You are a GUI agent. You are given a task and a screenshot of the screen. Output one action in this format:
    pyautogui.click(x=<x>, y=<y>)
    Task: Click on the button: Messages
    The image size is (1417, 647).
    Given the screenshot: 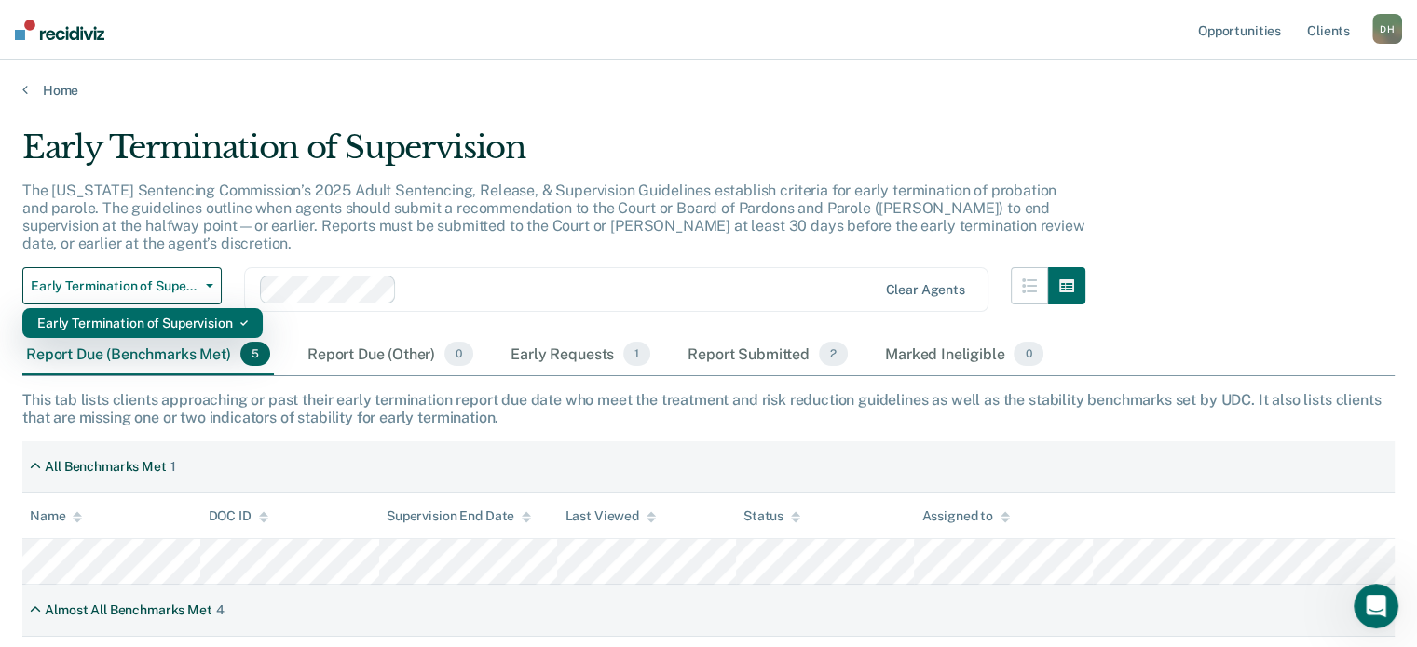 What is the action you would take?
    pyautogui.click(x=279, y=513)
    